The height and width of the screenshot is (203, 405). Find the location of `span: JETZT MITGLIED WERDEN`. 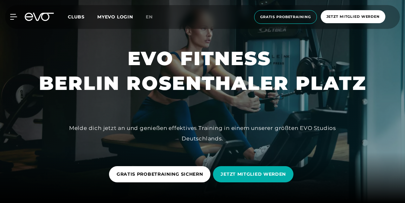

span: JETZT MITGLIED WERDEN is located at coordinates (253, 174).